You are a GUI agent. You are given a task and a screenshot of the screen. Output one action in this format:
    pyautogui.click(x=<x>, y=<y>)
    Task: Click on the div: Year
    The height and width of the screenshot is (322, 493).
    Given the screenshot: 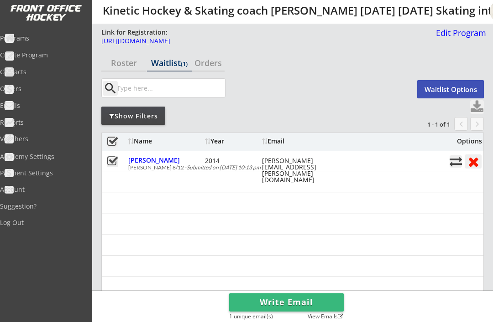 What is the action you would take?
    pyautogui.click(x=232, y=141)
    